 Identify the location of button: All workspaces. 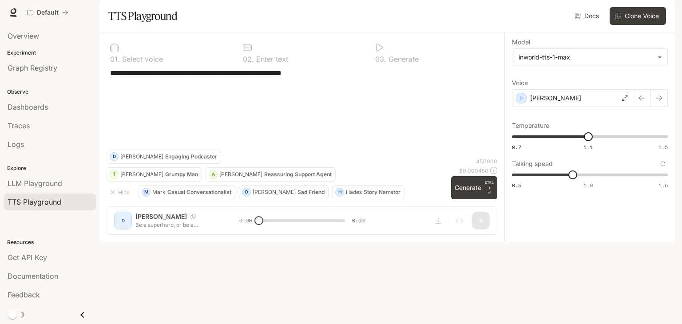
(48, 12).